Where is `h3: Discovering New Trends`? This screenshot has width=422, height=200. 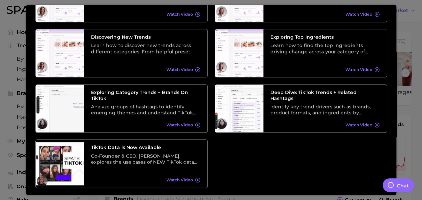
h3: Discovering New Trends is located at coordinates (146, 37).